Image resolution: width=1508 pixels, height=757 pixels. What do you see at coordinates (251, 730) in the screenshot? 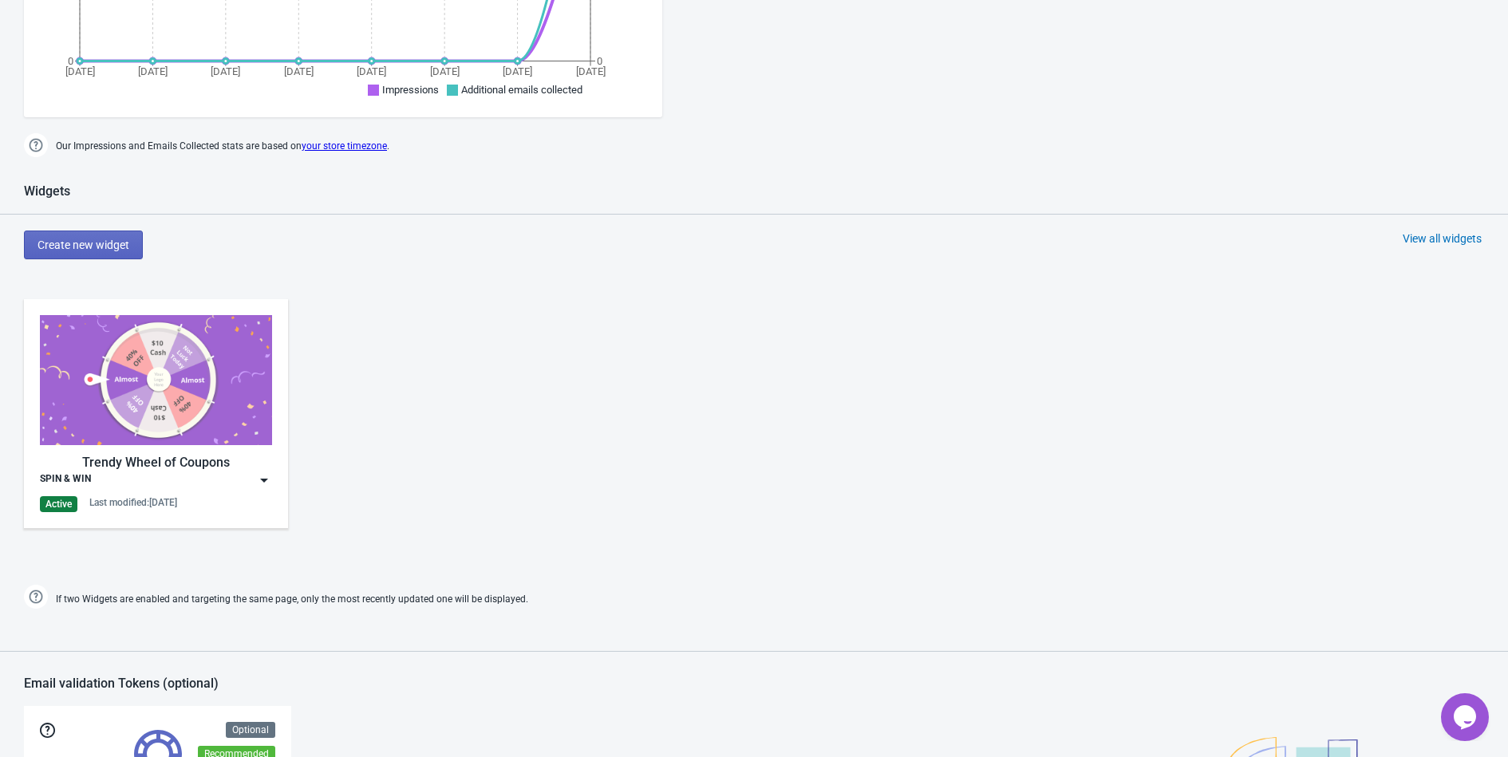
I see `div: Optional` at bounding box center [251, 730].